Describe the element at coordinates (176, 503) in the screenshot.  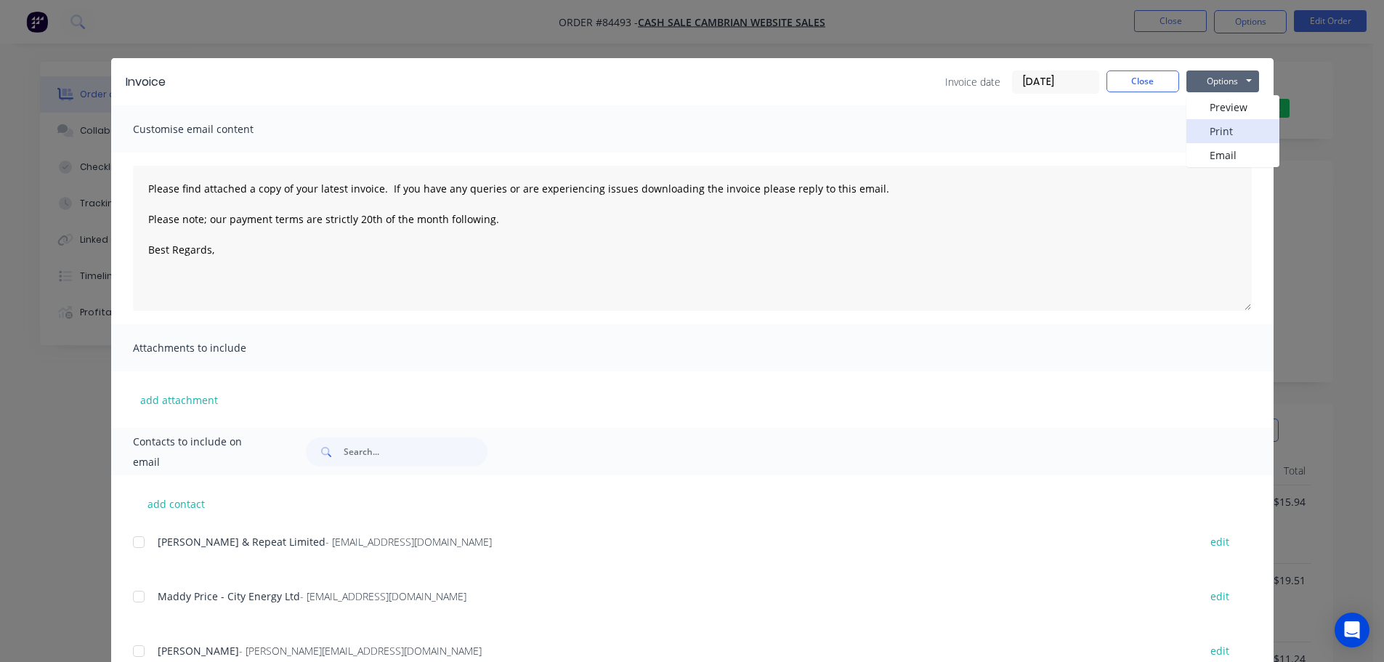
I see `button: add contact` at that location.